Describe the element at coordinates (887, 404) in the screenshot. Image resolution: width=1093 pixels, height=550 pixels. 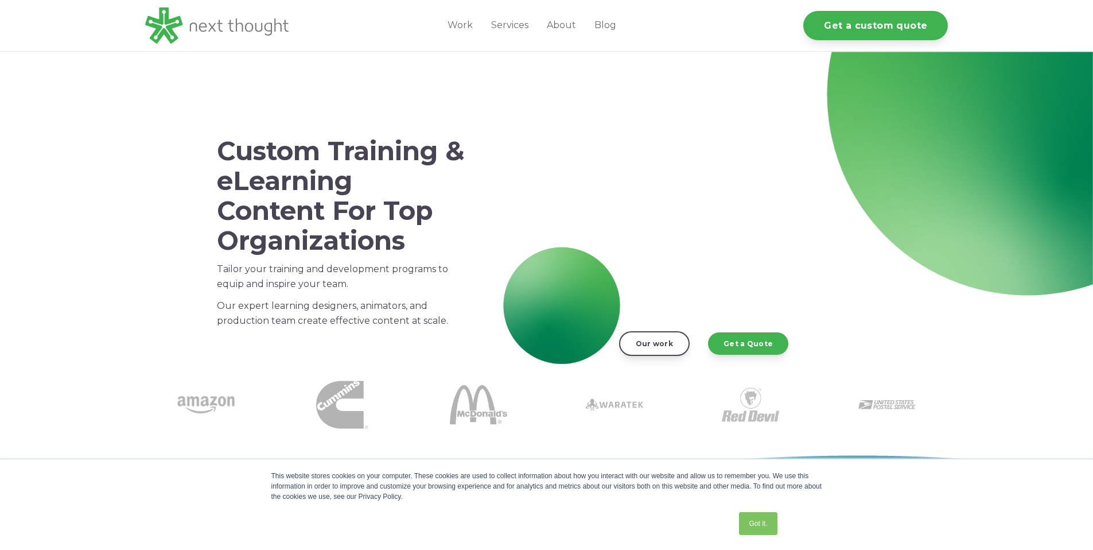
I see `img: USPS` at that location.